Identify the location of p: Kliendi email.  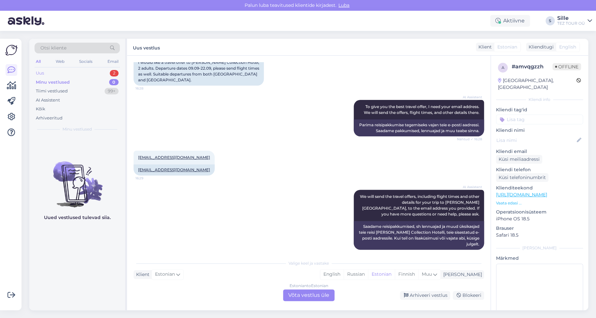
(539, 151).